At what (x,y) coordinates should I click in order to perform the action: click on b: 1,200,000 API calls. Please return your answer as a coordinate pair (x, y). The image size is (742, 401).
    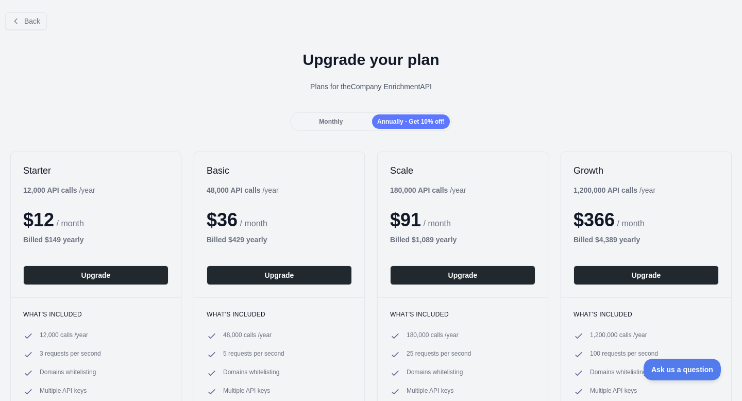
    Looking at the image, I should click on (605, 190).